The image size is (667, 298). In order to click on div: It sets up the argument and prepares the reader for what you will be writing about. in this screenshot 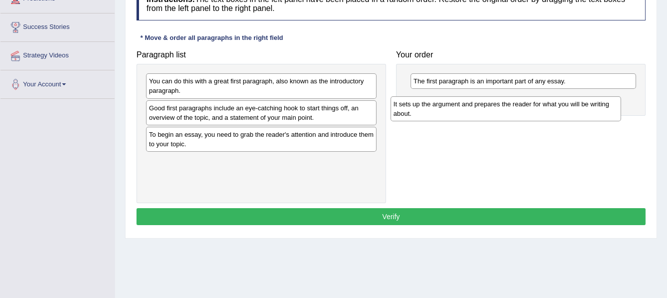, I will do `click(506, 109)`.